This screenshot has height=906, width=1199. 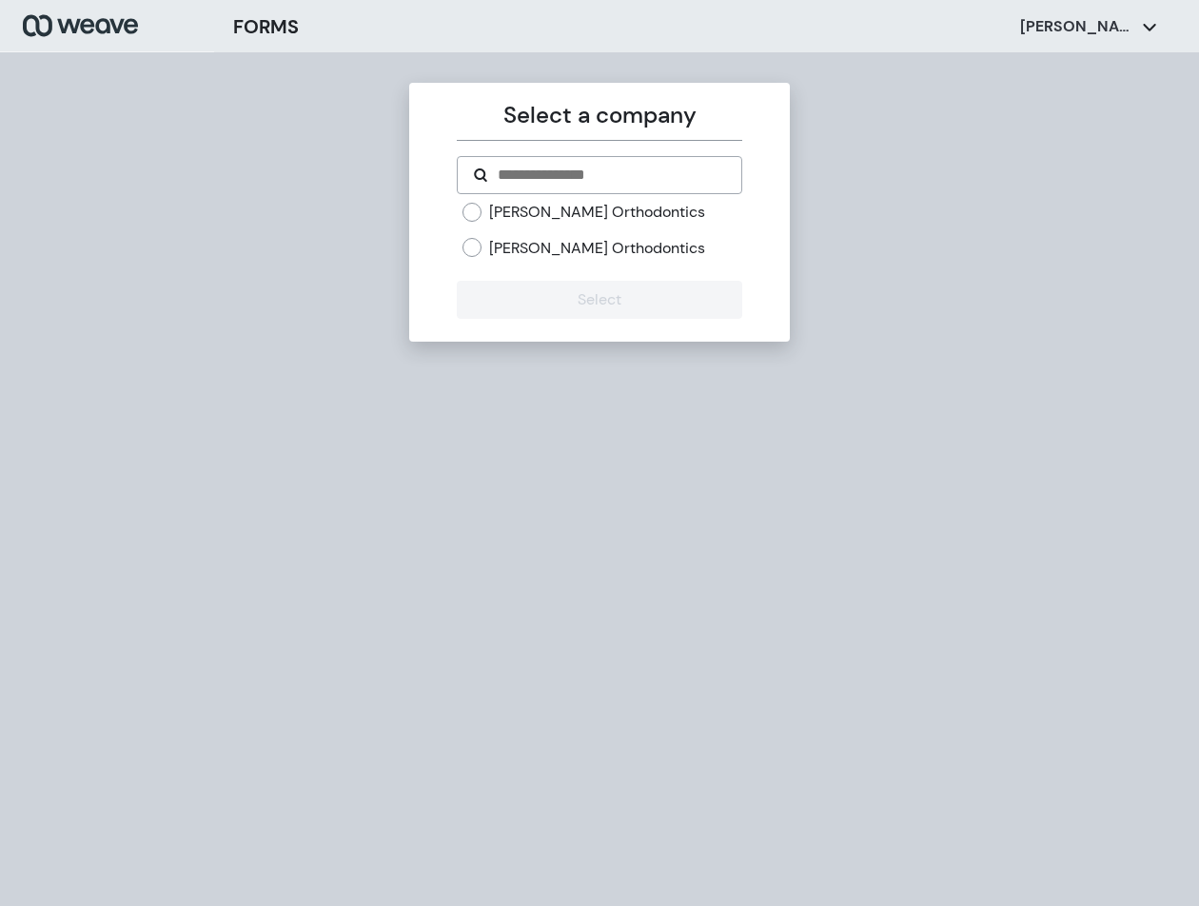 I want to click on input: Search, so click(x=610, y=175).